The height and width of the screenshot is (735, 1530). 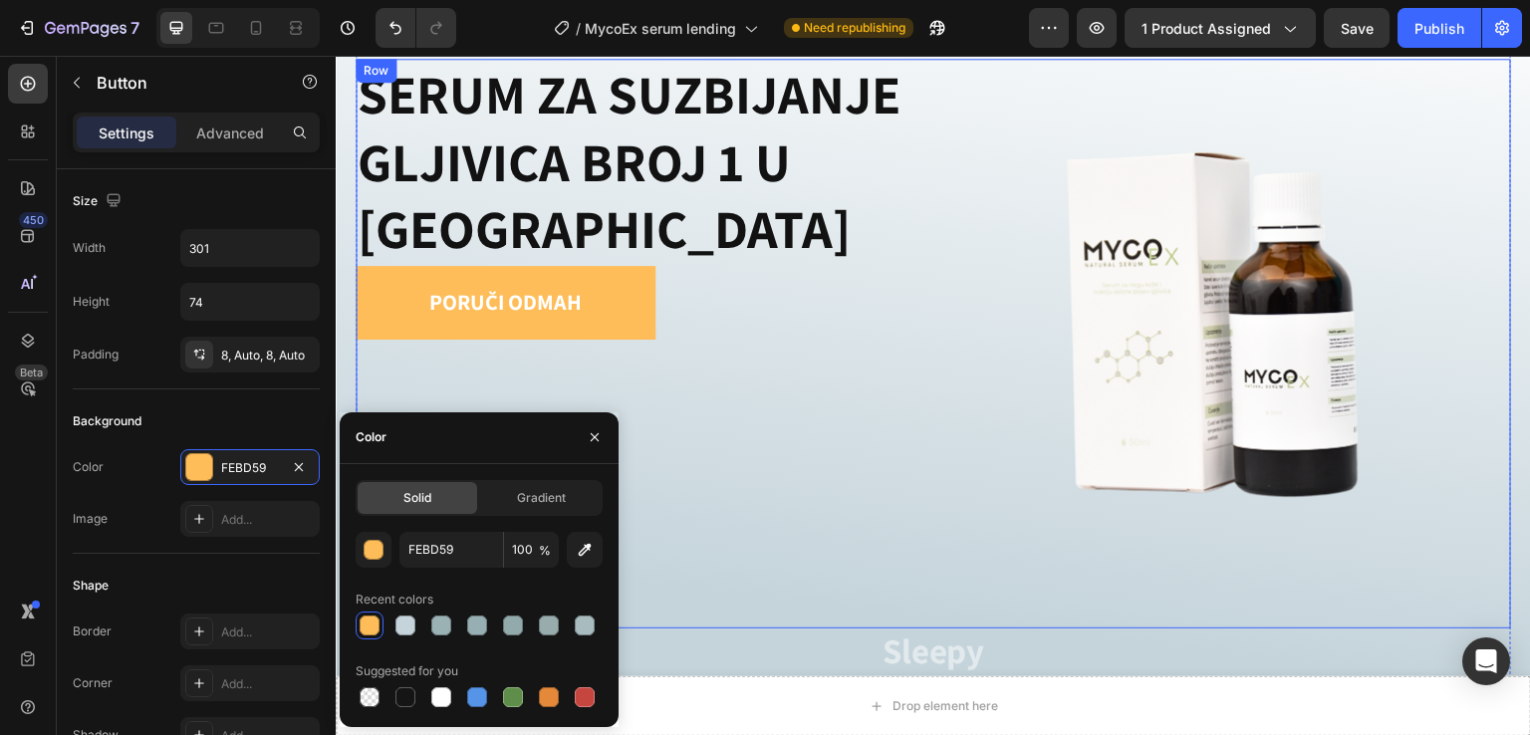 I want to click on span: Save, so click(x=1357, y=28).